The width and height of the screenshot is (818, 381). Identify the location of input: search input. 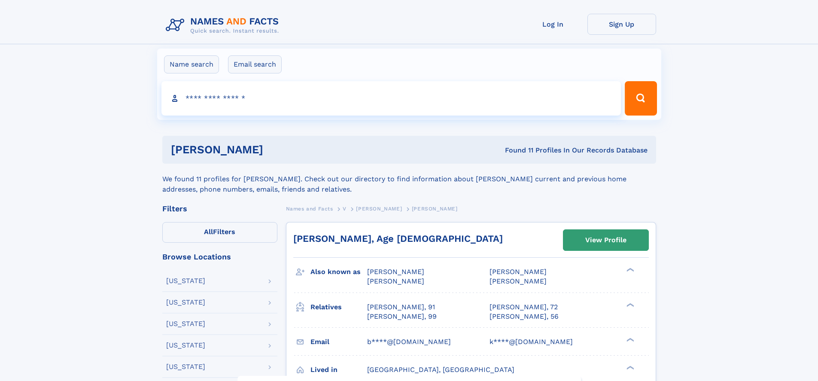
(391, 98).